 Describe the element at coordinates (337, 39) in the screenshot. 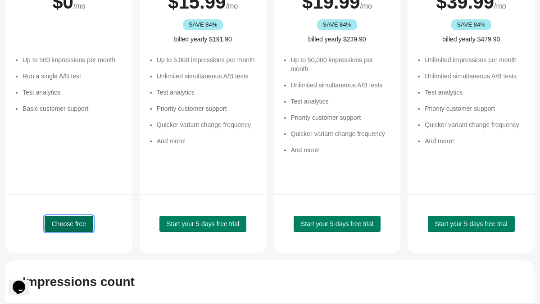

I see `div: billed yearly $239.90` at that location.